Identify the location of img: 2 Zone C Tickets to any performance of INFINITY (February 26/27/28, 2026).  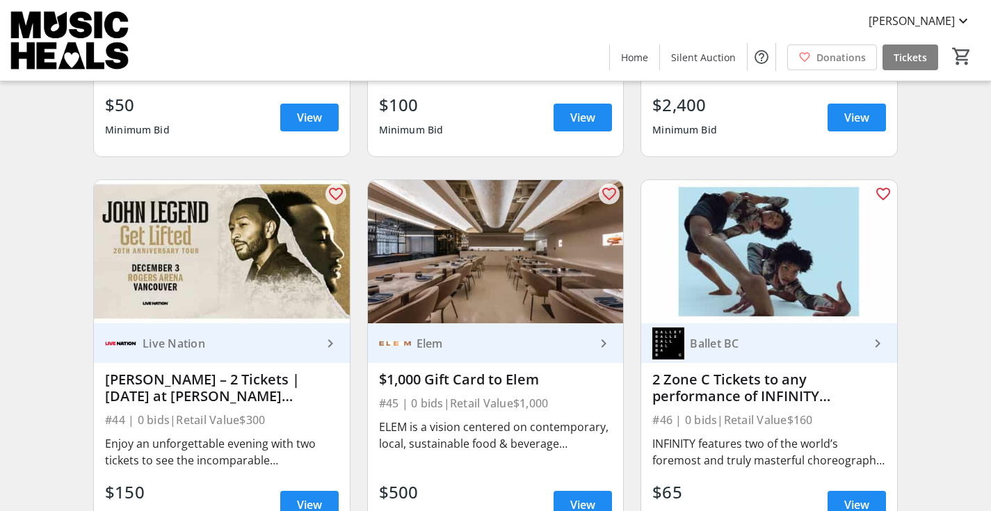
(769, 252).